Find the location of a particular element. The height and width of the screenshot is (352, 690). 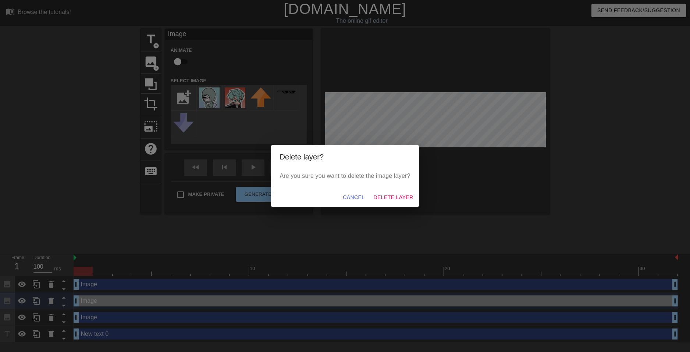

span: Cancel is located at coordinates (353, 198).